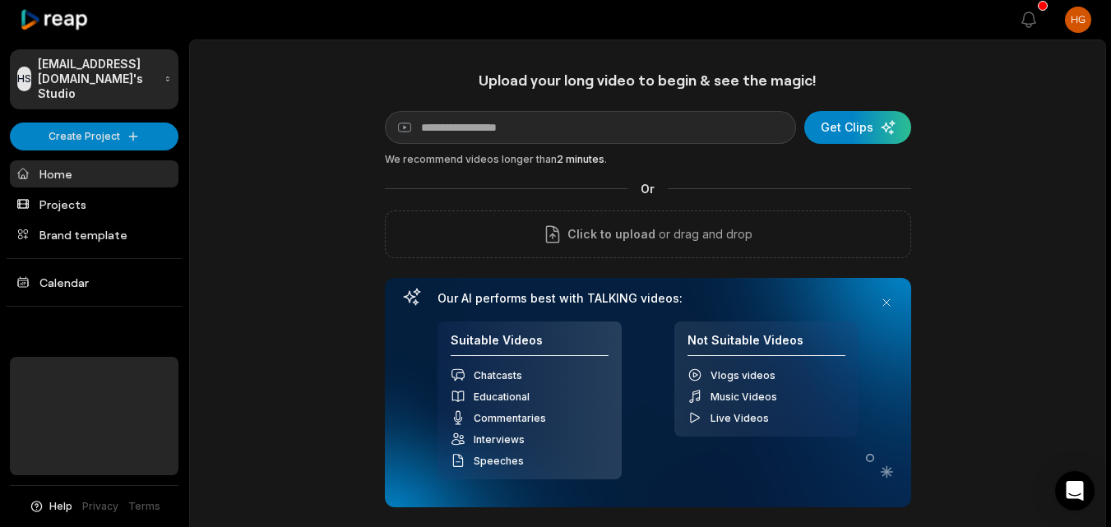 Image resolution: width=1111 pixels, height=527 pixels. What do you see at coordinates (100, 506) in the screenshot?
I see `a: Privacy` at bounding box center [100, 506].